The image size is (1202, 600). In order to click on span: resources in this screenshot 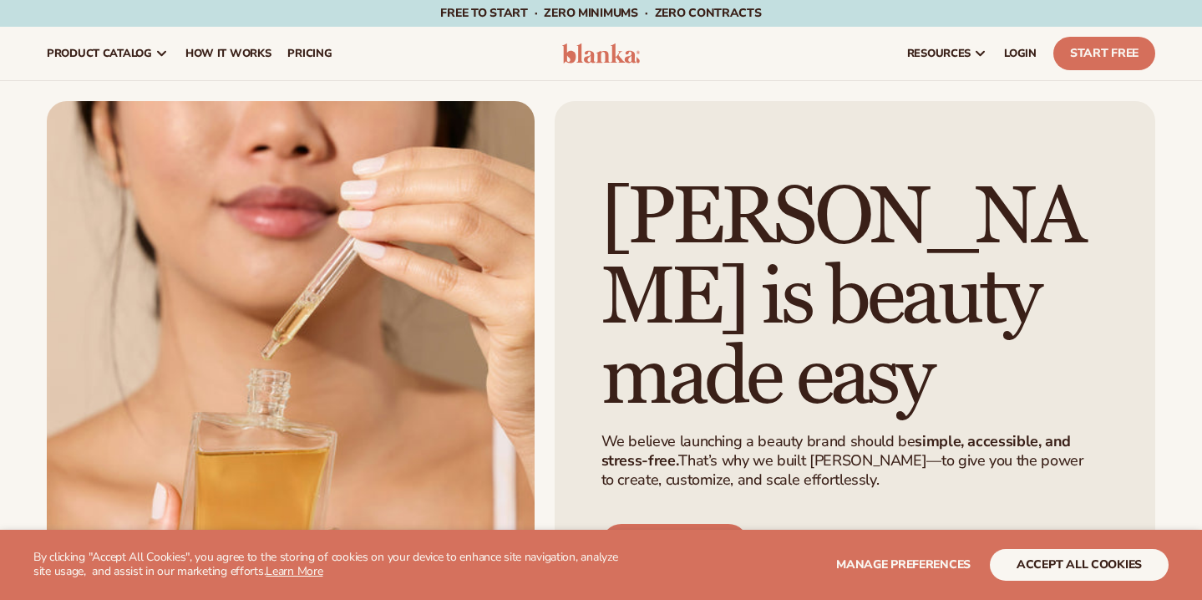, I will do `click(939, 53)`.